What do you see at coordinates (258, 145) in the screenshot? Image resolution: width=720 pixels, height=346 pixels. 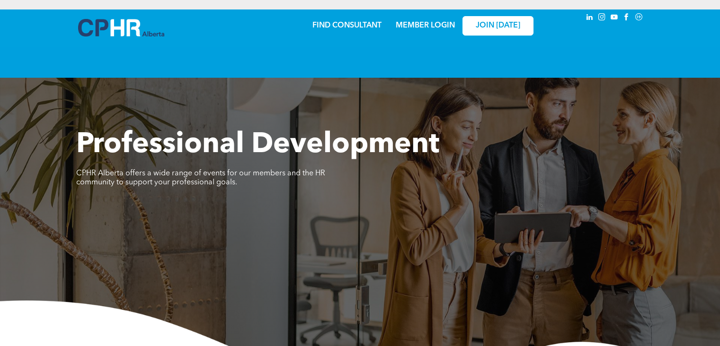 I see `span: Professional Development` at bounding box center [258, 145].